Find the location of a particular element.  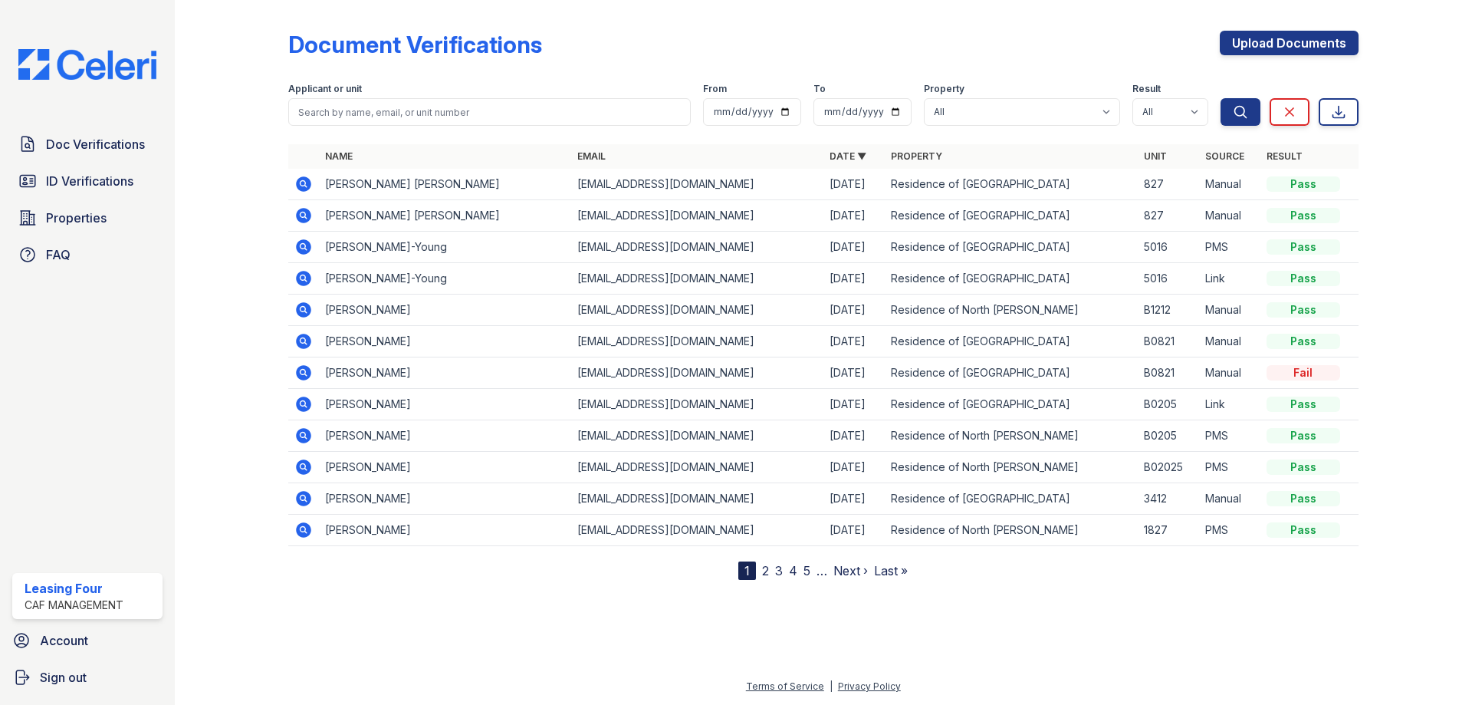

a: 2 is located at coordinates (765, 570).